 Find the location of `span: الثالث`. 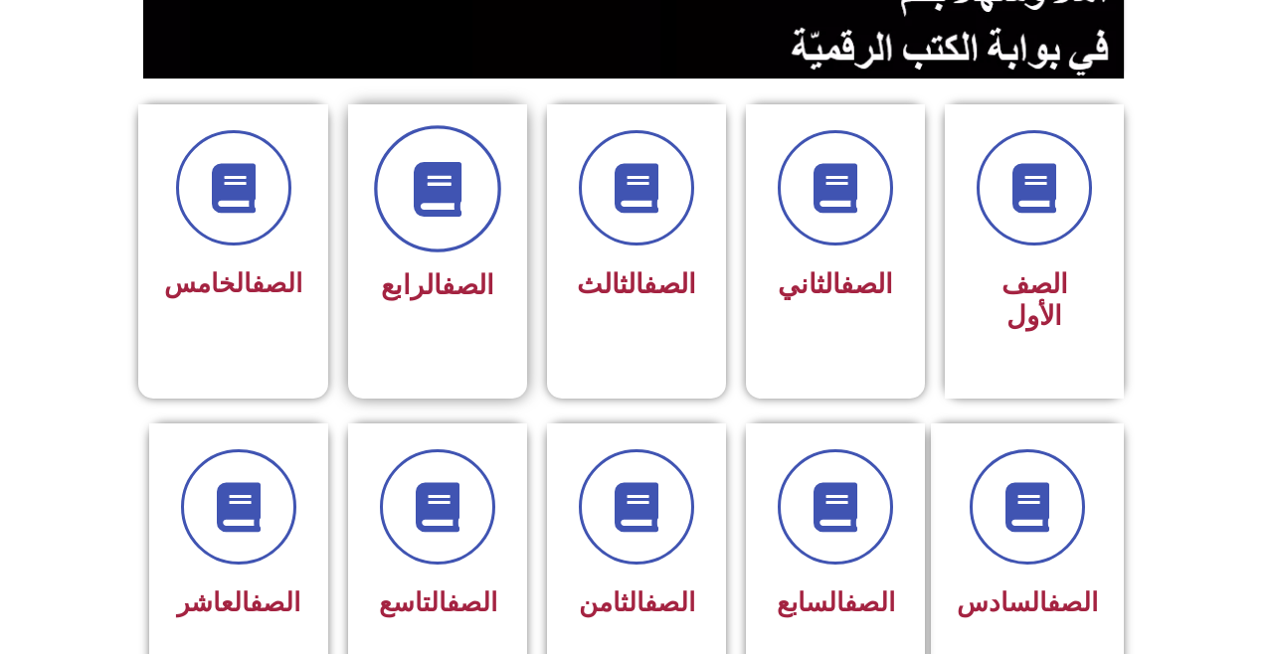

span: الثالث is located at coordinates (637, 284).